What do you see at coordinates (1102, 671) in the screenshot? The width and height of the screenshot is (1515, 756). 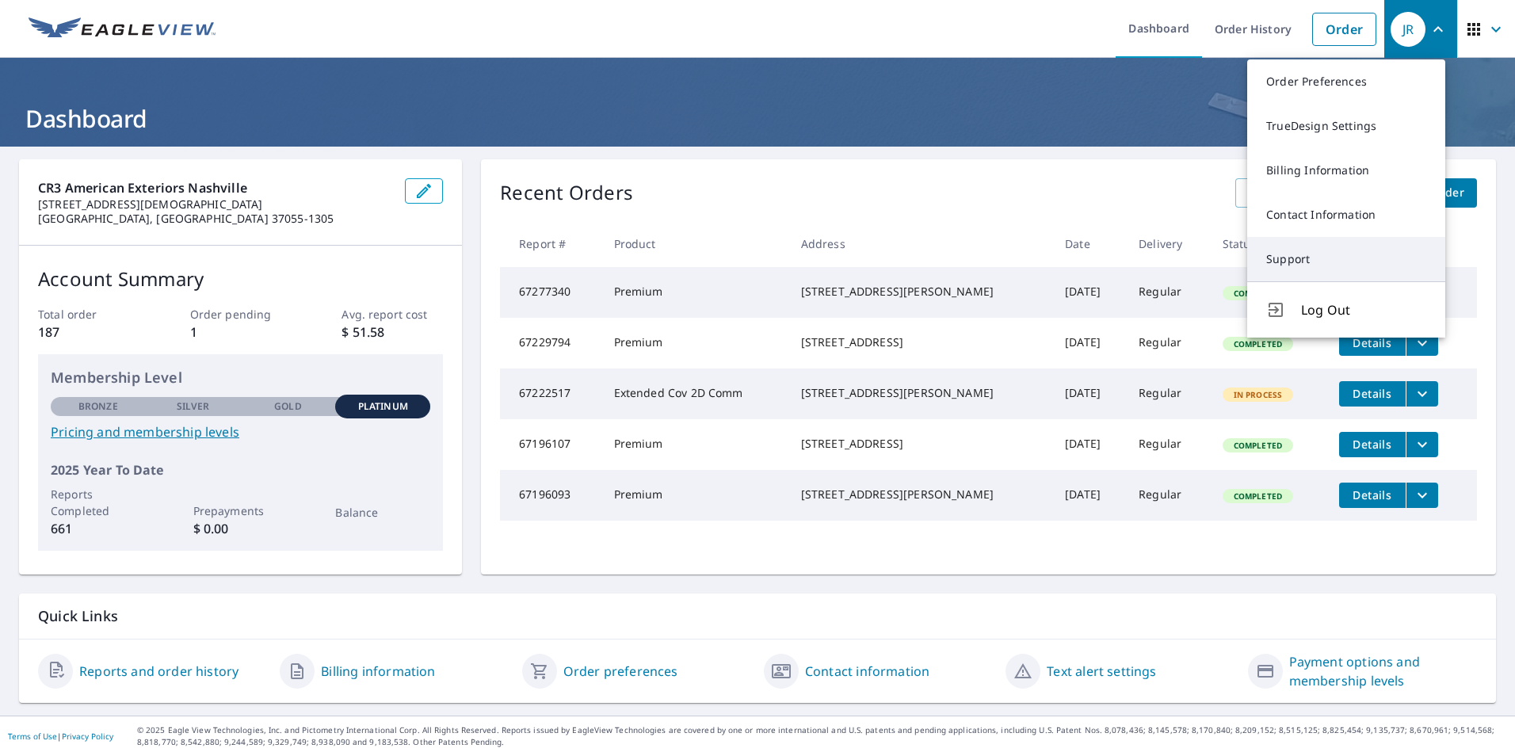 I see `a: Text alert settings` at bounding box center [1102, 671].